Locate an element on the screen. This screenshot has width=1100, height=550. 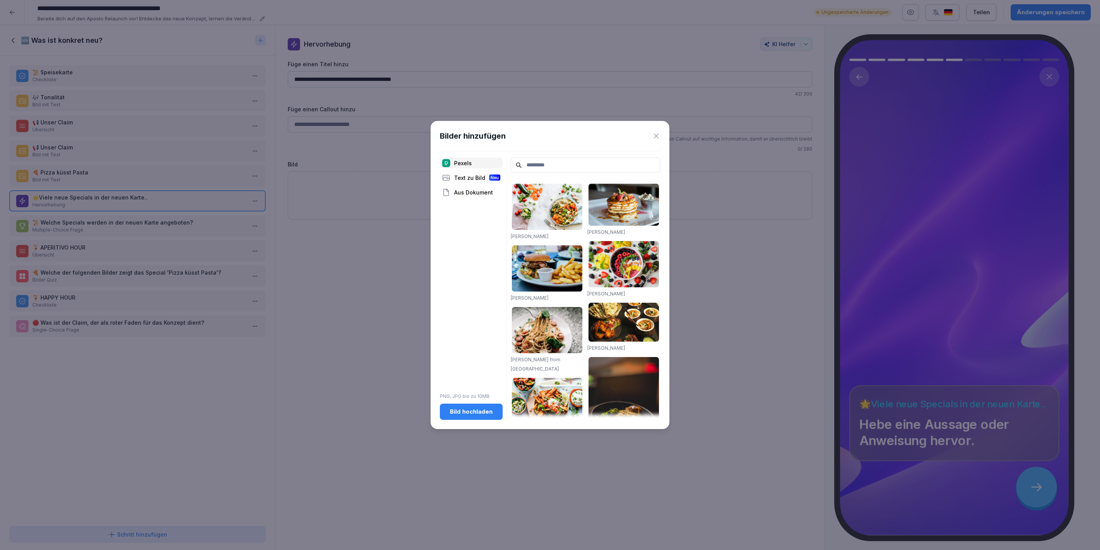
div: Aus Dokument is located at coordinates (471, 192).